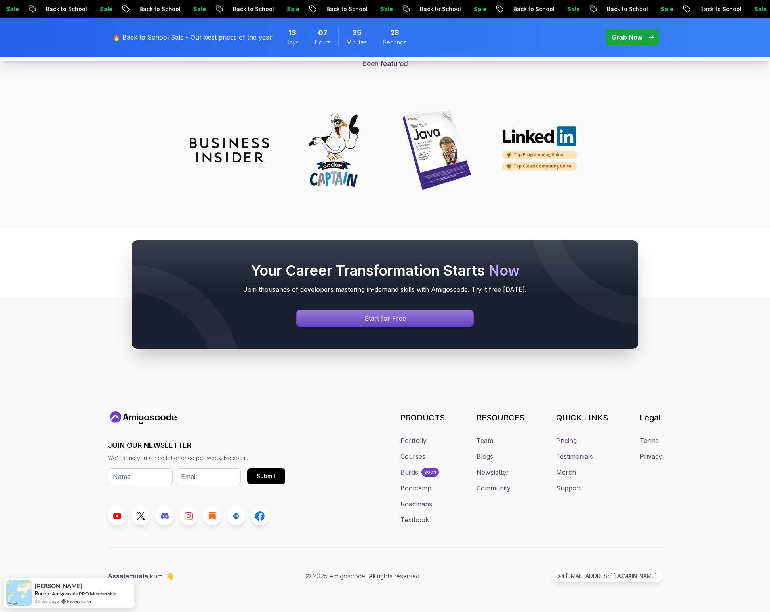  I want to click on input: Email, so click(208, 477).